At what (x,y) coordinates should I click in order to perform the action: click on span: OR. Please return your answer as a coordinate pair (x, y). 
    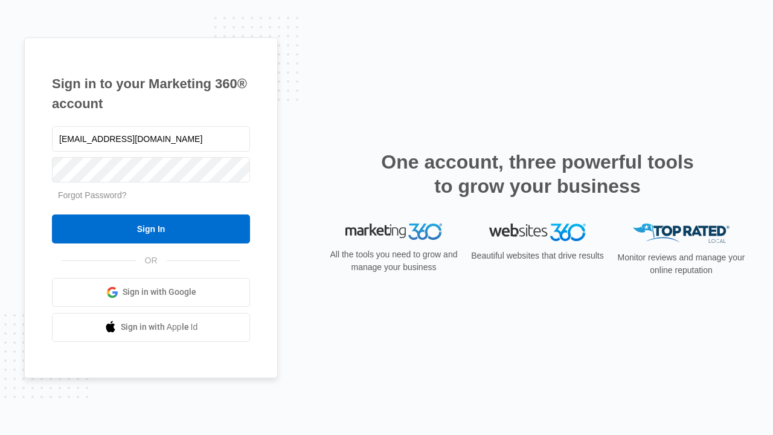
    Looking at the image, I should click on (151, 260).